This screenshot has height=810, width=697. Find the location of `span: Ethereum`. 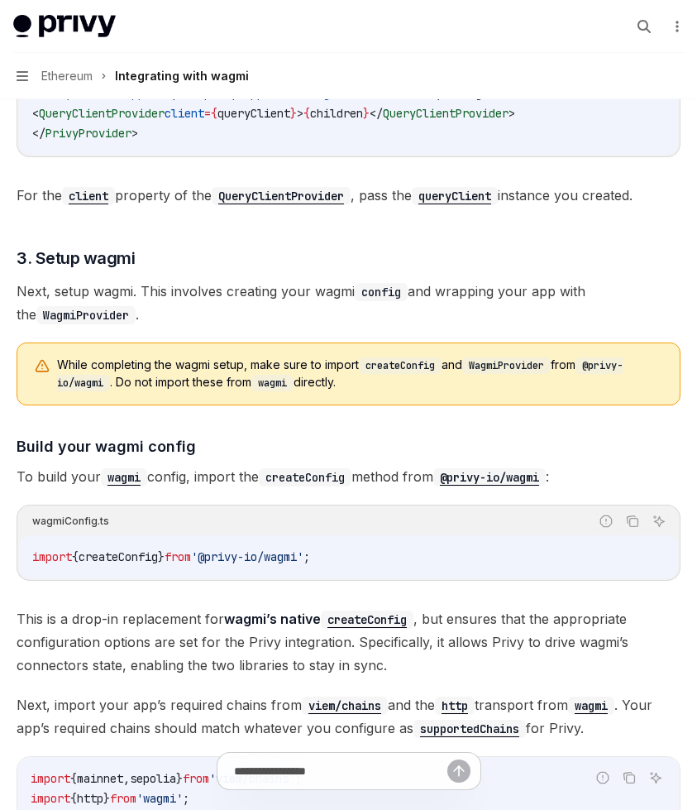

span: Ethereum is located at coordinates (67, 76).